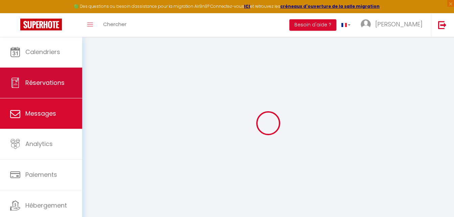 The image size is (454, 217). I want to click on span: Réservations, so click(45, 83).